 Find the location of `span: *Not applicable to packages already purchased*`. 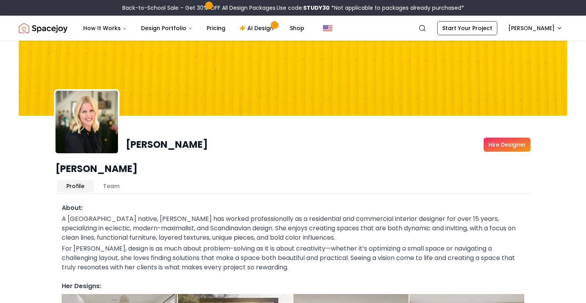

span: *Not applicable to packages already purchased* is located at coordinates (397, 8).